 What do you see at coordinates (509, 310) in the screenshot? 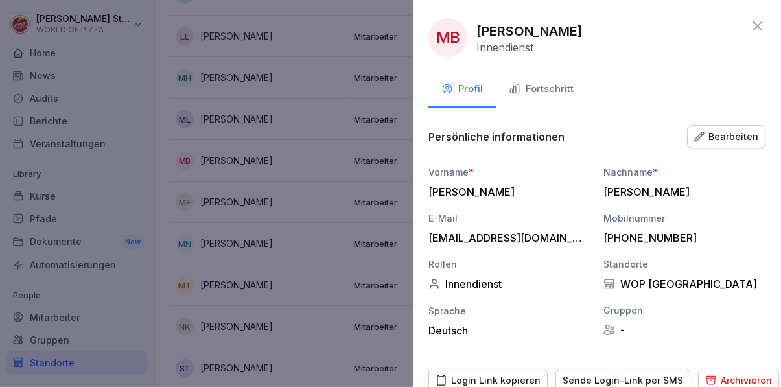
I see `div: Sprache` at bounding box center [509, 310].